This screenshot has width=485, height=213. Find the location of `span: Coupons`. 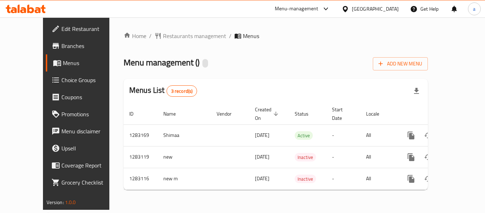

span: Coupons is located at coordinates (90, 97).